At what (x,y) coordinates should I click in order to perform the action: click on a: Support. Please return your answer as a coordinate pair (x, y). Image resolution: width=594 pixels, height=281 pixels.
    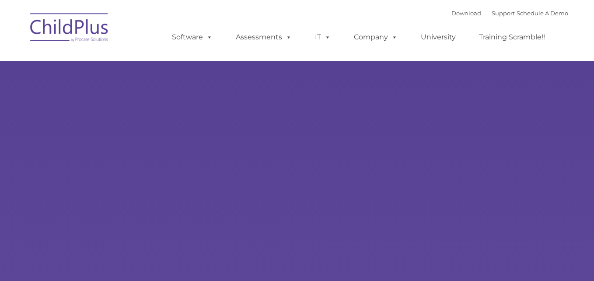
    Looking at the image, I should click on (503, 13).